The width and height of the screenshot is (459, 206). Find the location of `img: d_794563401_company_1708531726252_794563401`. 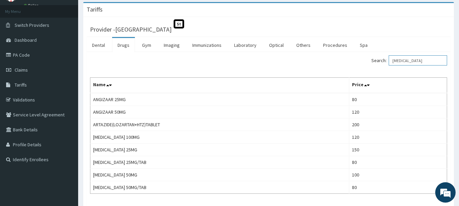

img: d_794563401_company_1708531726252_794563401 is located at coordinates (20, 42).